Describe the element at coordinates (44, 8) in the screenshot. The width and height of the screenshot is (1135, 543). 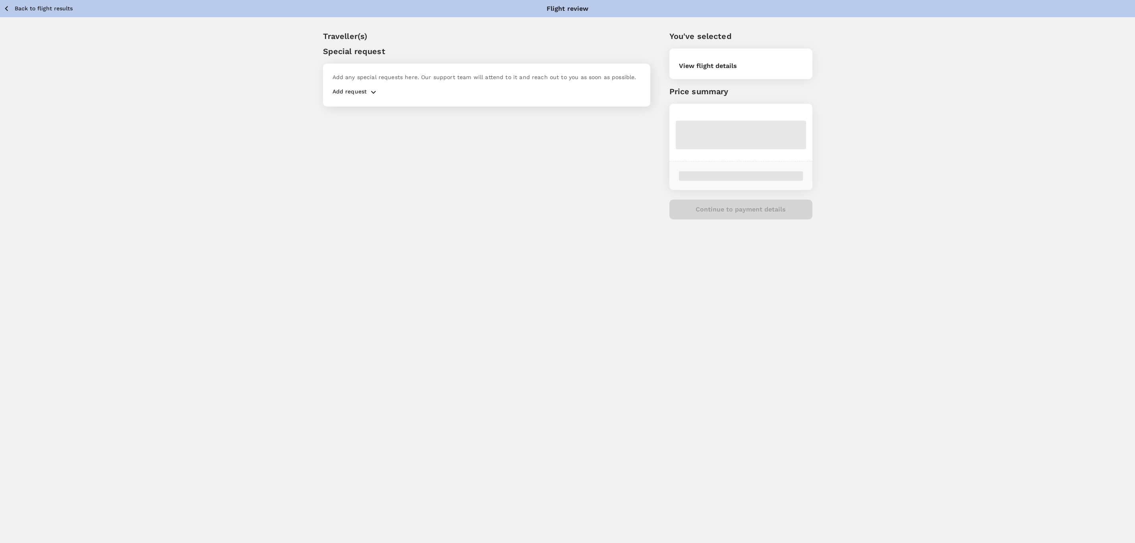
I see `p: Back to flight results` at that location.